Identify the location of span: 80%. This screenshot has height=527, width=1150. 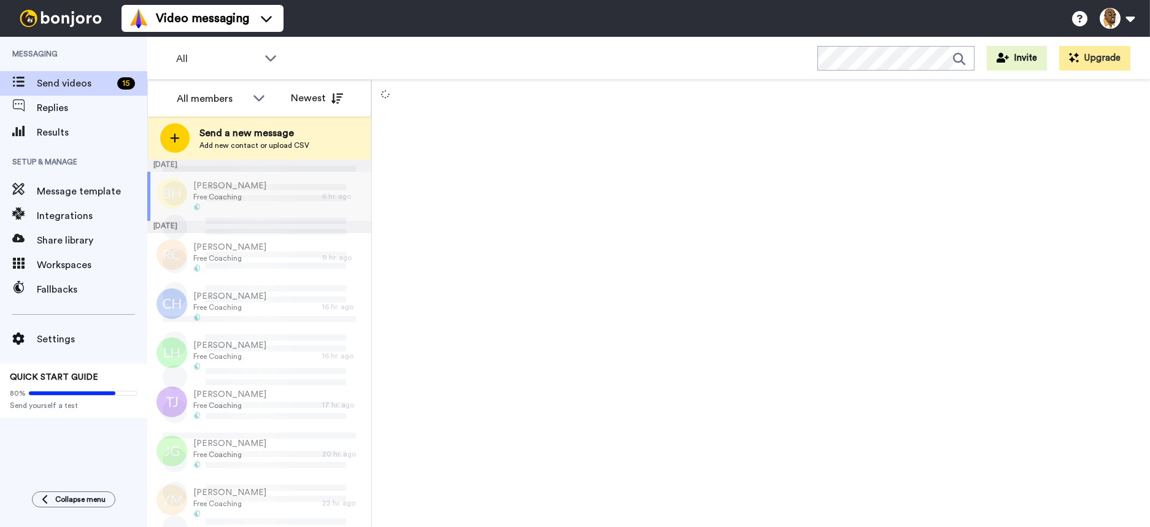
(18, 393).